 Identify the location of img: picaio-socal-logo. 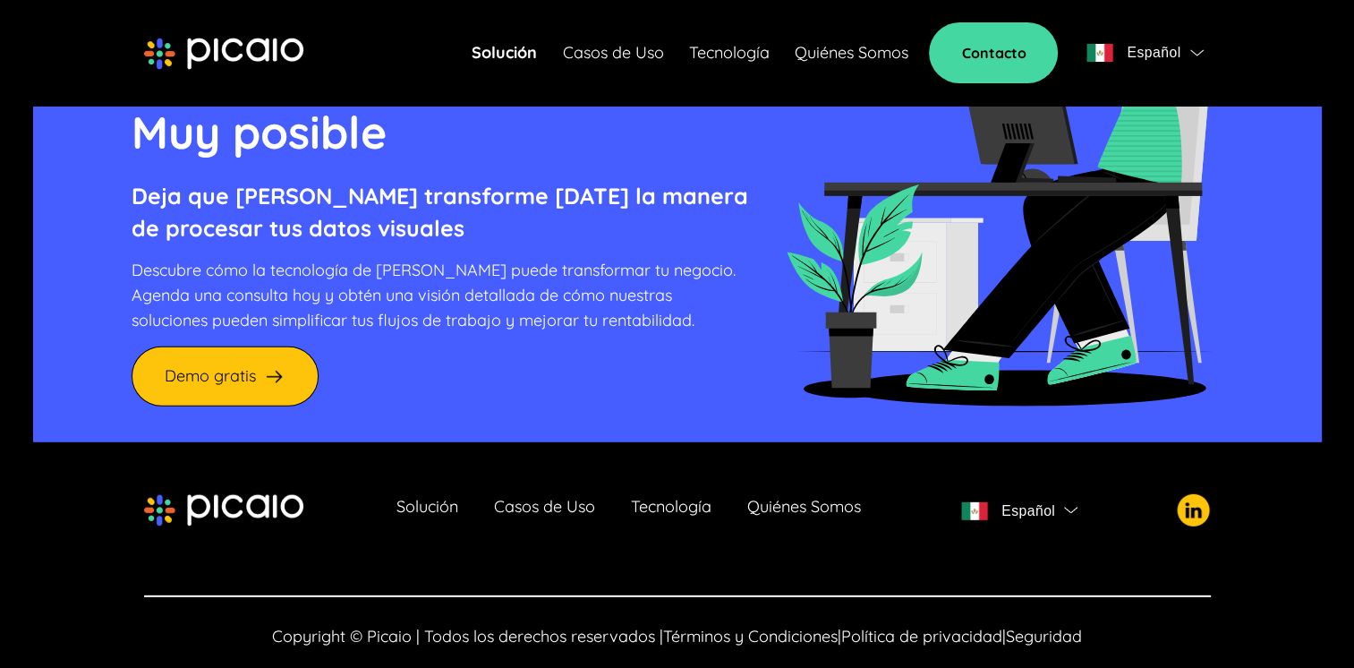
(1193, 510).